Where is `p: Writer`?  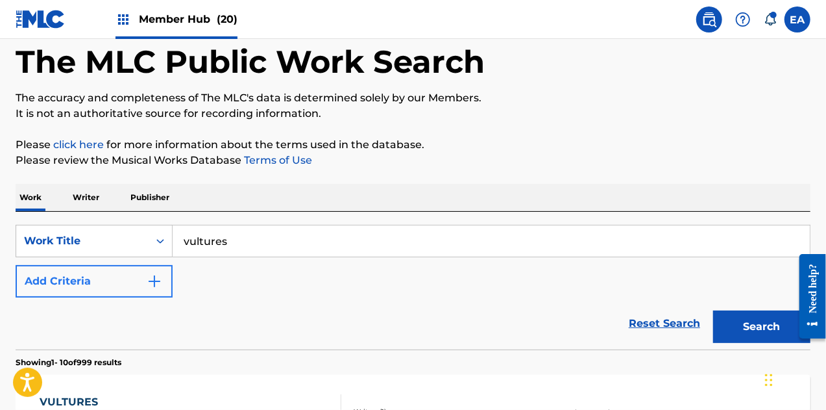 p: Writer is located at coordinates (86, 197).